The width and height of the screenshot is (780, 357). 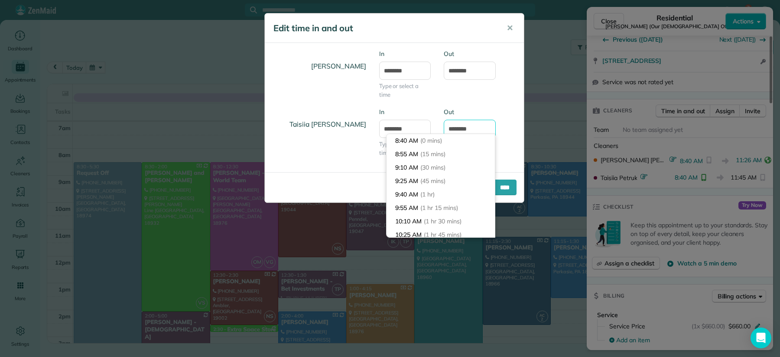 What do you see at coordinates (441, 194) in the screenshot?
I see `li: 9:40 AM` at bounding box center [441, 194].